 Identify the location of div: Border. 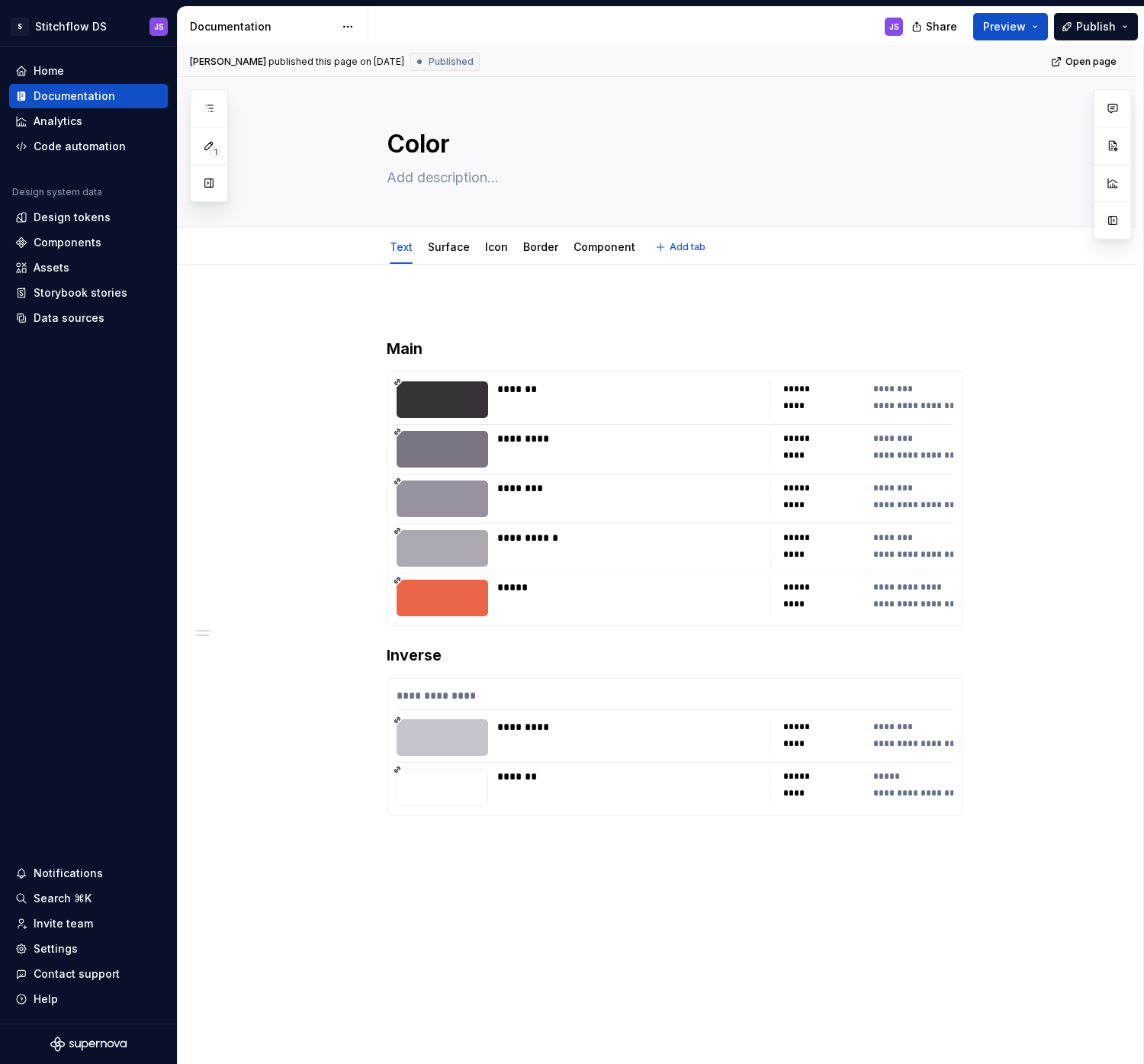
(541, 246).